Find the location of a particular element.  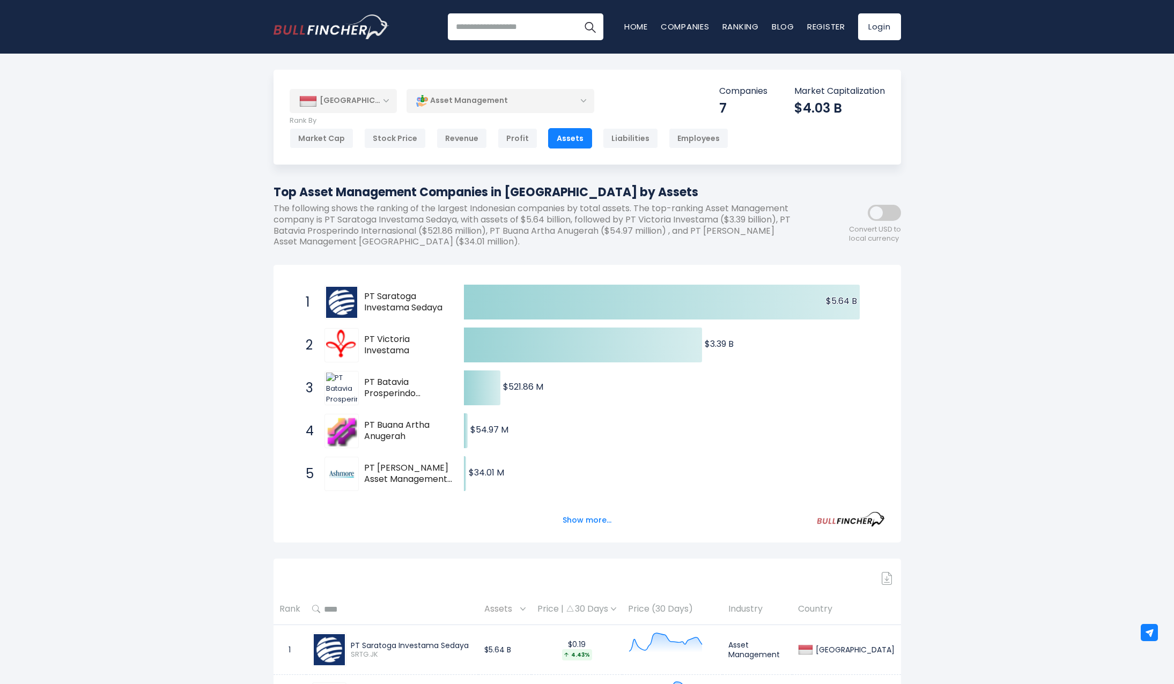

a: Register is located at coordinates (826, 26).